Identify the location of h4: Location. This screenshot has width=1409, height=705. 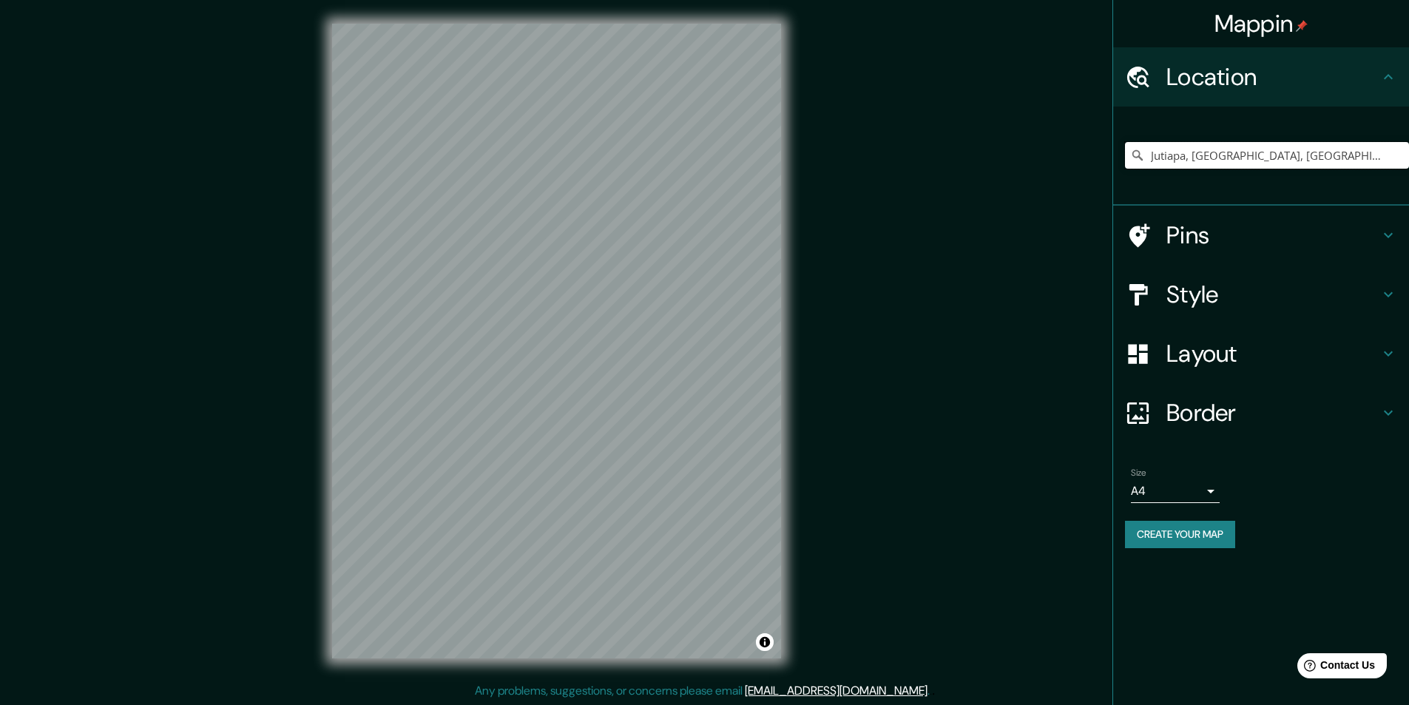
(1273, 77).